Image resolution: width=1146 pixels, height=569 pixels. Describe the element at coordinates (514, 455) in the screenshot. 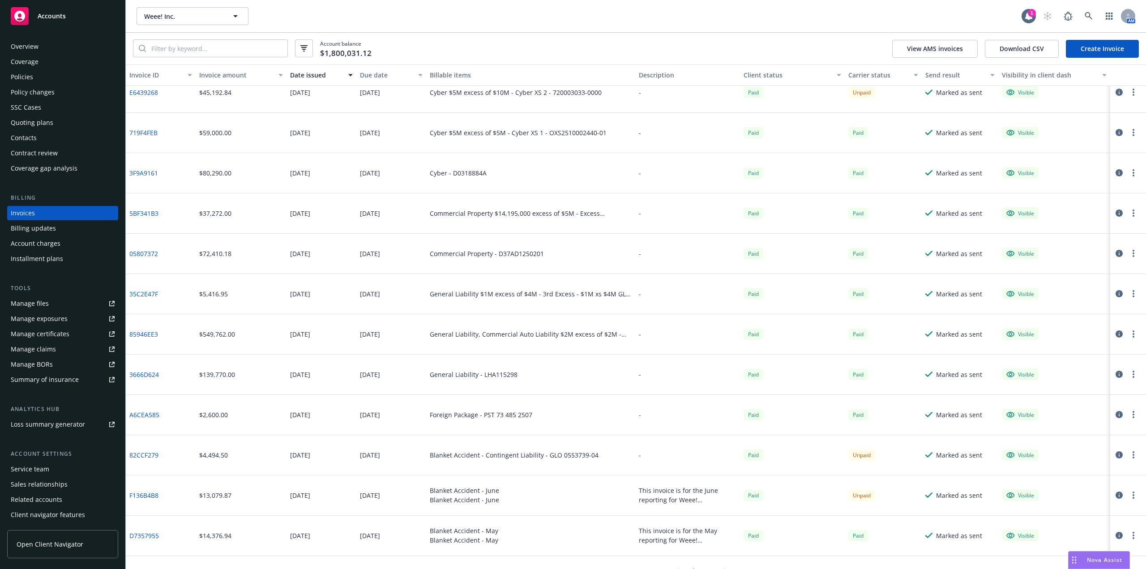

I see `div: Blanket Accident - Contingent Liability - GLO 0553739-04` at that location.